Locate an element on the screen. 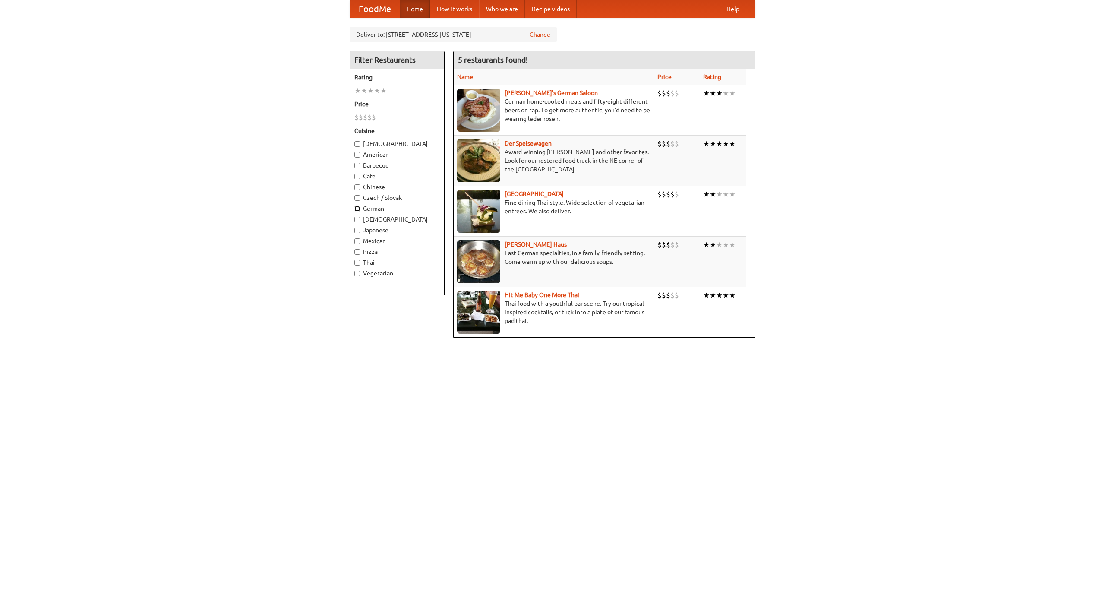  label: Japanese is located at coordinates (397, 230).